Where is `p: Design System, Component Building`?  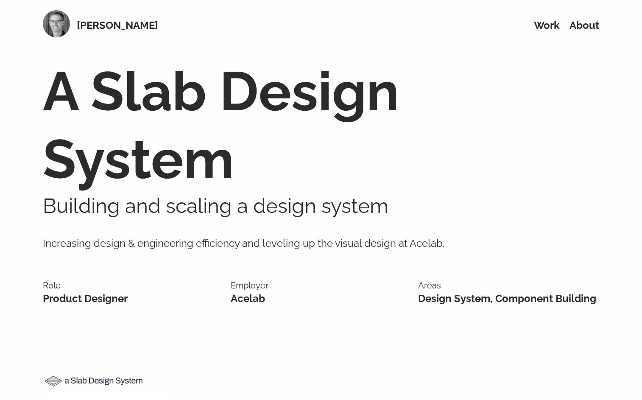 p: Design System, Component Building is located at coordinates (508, 298).